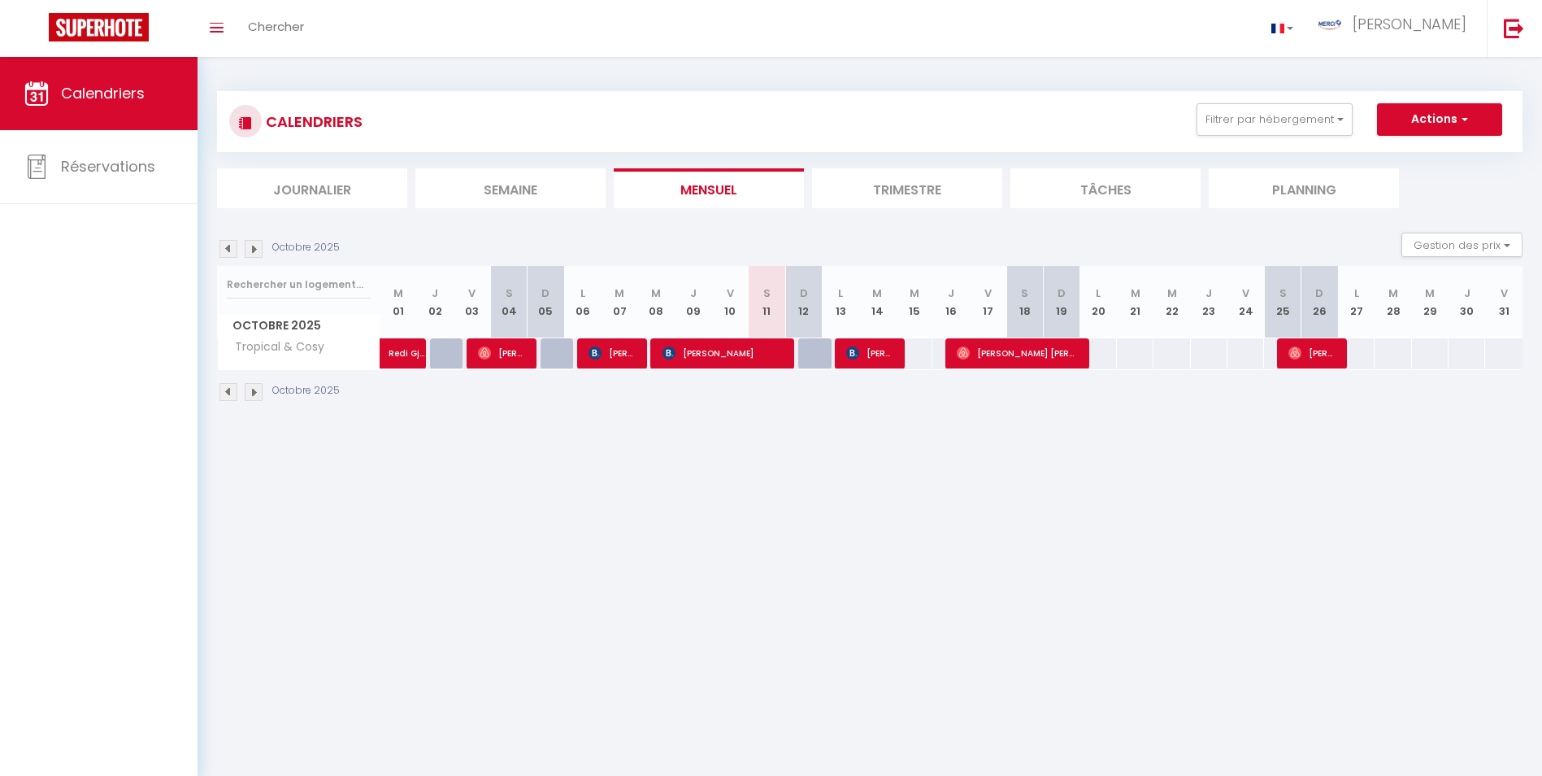  I want to click on th: 19, so click(1061, 302).